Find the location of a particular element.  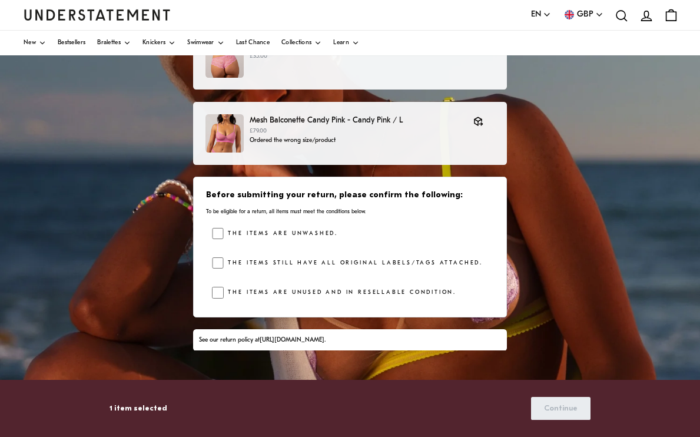

a: Swimwear is located at coordinates (205, 43).